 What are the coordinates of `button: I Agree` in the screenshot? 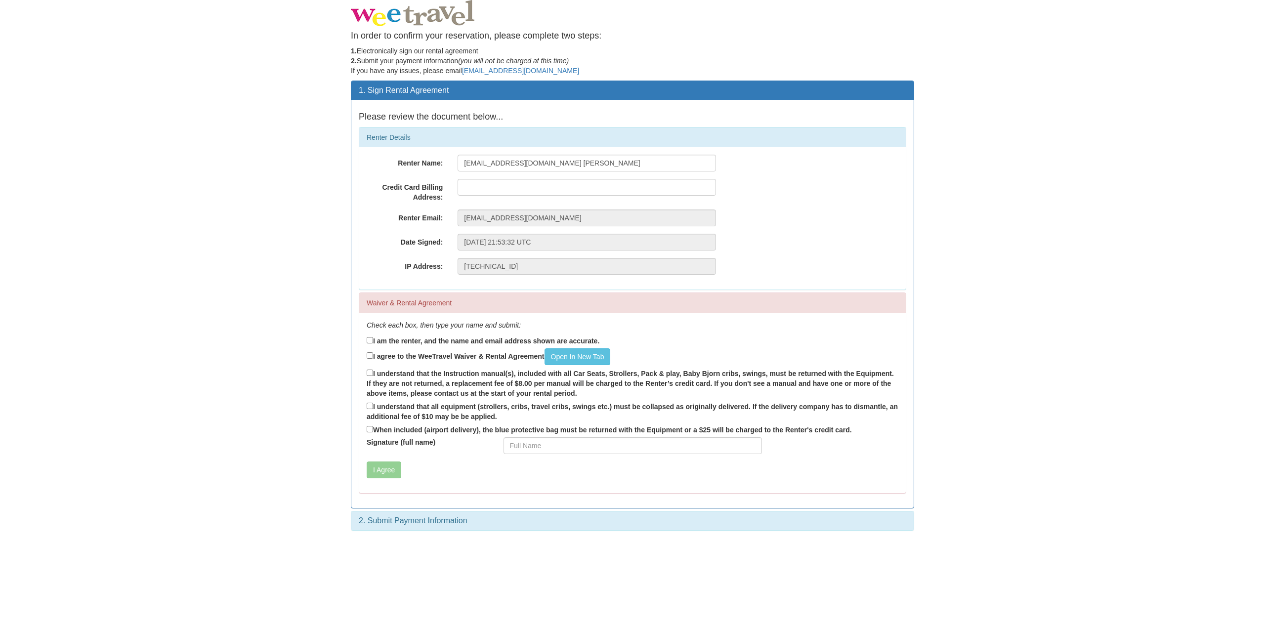 It's located at (384, 470).